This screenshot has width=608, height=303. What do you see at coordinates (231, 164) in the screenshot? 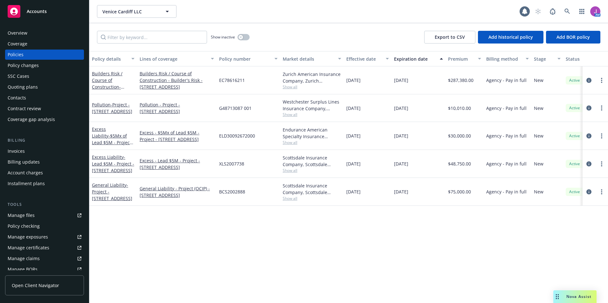
I see `span: XLS2007738` at bounding box center [231, 164].